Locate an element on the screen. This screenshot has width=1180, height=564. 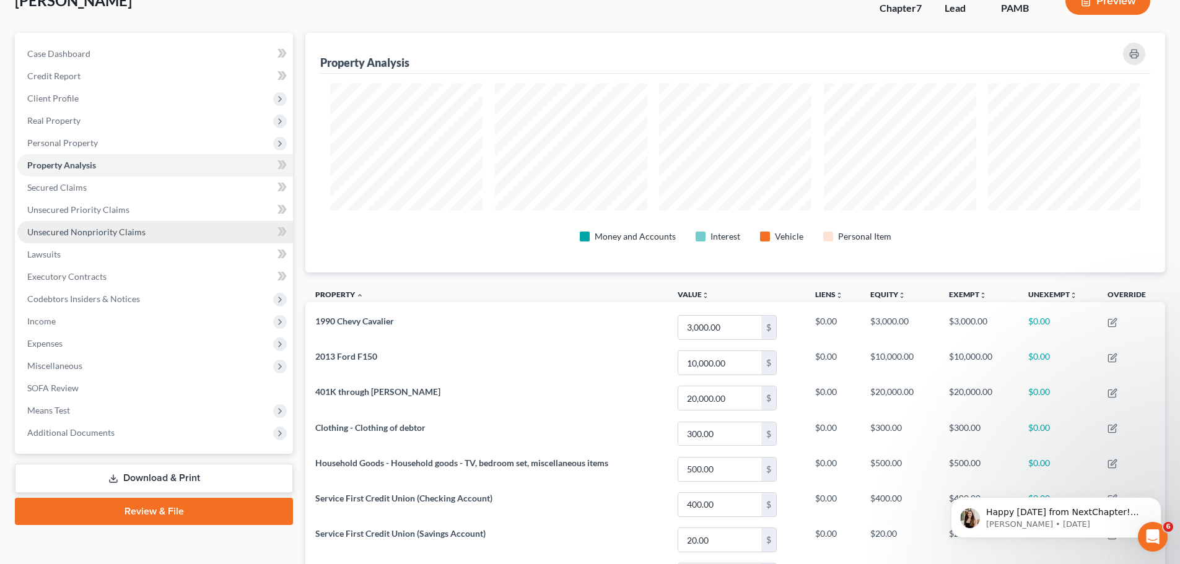
a: Executory Contracts is located at coordinates (155, 277).